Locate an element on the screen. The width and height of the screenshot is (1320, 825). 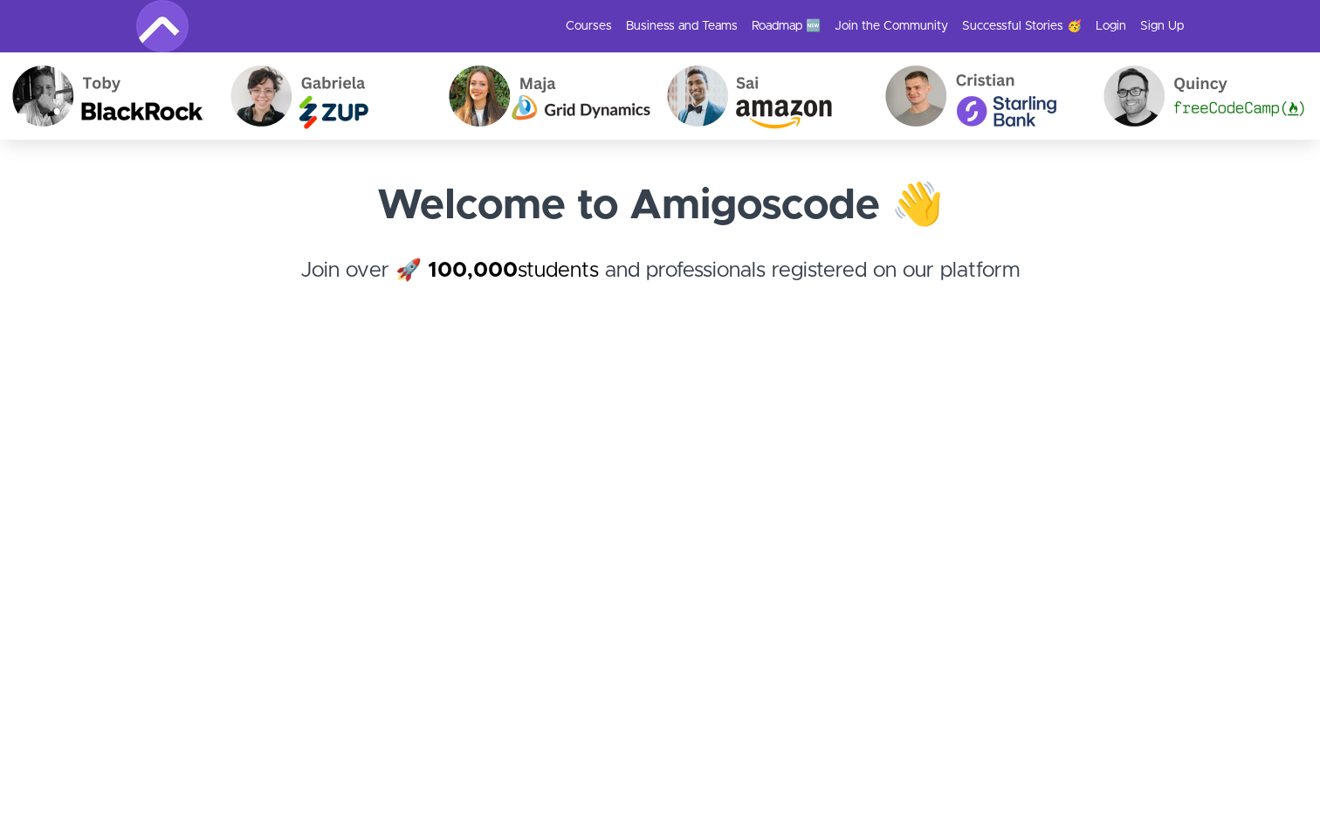
strong: 100,000 is located at coordinates (472, 271).